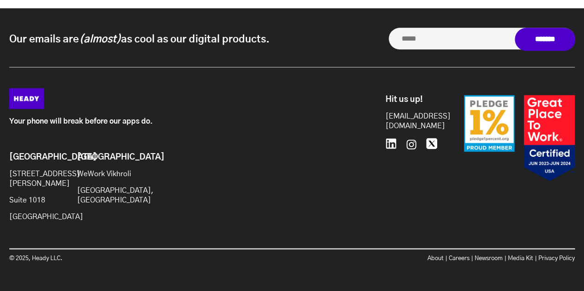 Image resolution: width=584 pixels, height=291 pixels. I want to click on a: Careers, so click(459, 259).